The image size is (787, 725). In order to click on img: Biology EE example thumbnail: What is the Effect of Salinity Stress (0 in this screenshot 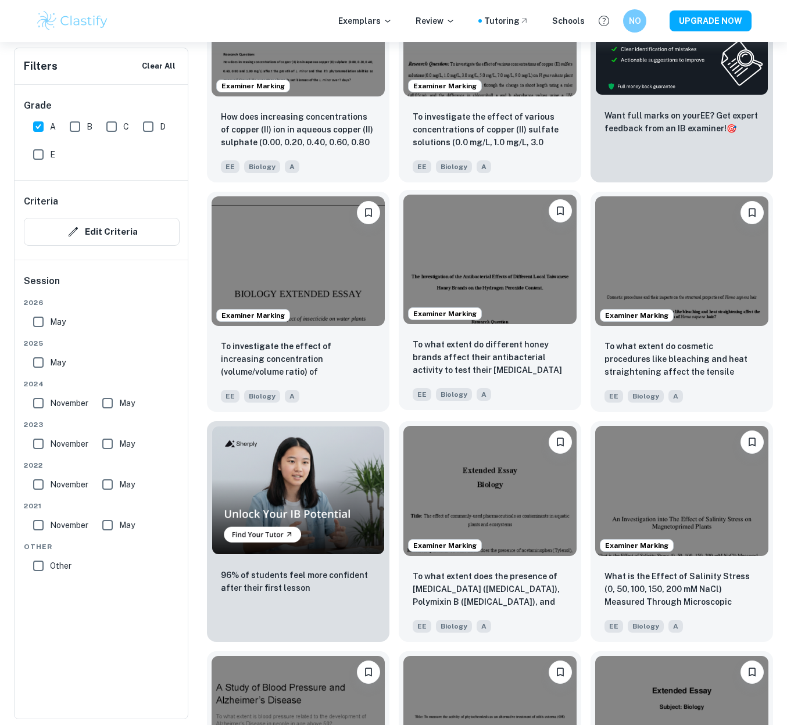, I will do `click(682, 491)`.